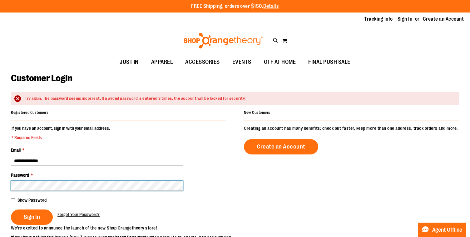 Image resolution: width=470 pixels, height=237 pixels. What do you see at coordinates (202, 62) in the screenshot?
I see `span: ACCESSORIES` at bounding box center [202, 62].